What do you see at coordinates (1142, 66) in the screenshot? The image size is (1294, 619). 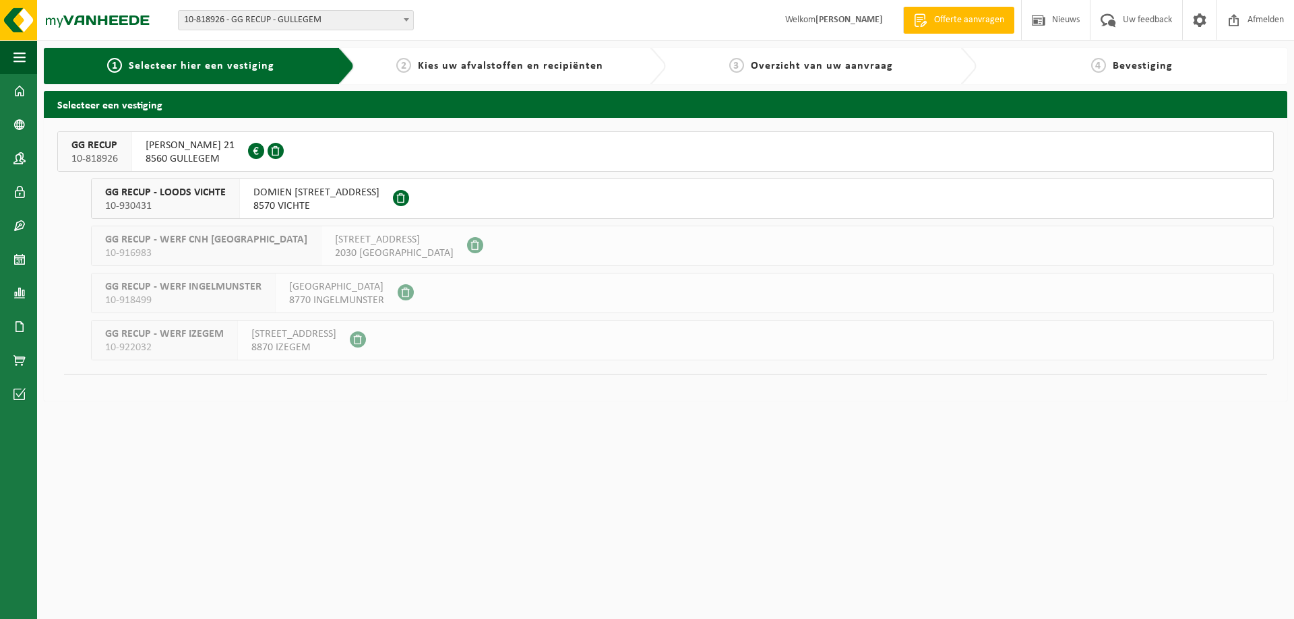 I see `span: Bevestiging` at bounding box center [1142, 66].